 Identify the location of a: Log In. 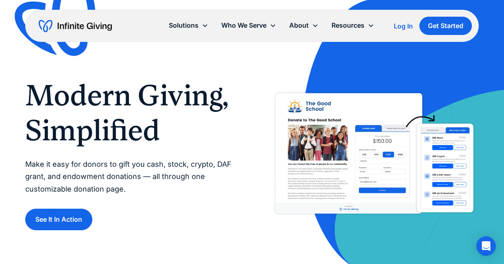
(403, 26).